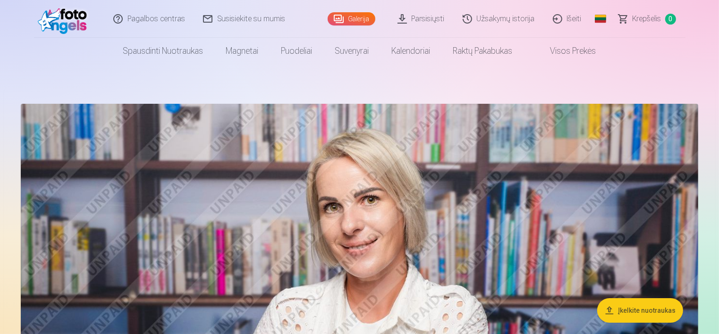 This screenshot has height=334, width=719. I want to click on a: Magnetai, so click(242, 51).